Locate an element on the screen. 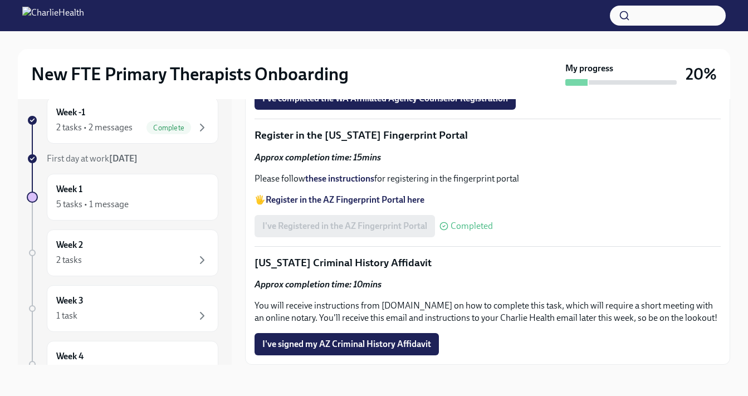 This screenshot has width=748, height=396. h6: Week 3 is located at coordinates (70, 301).